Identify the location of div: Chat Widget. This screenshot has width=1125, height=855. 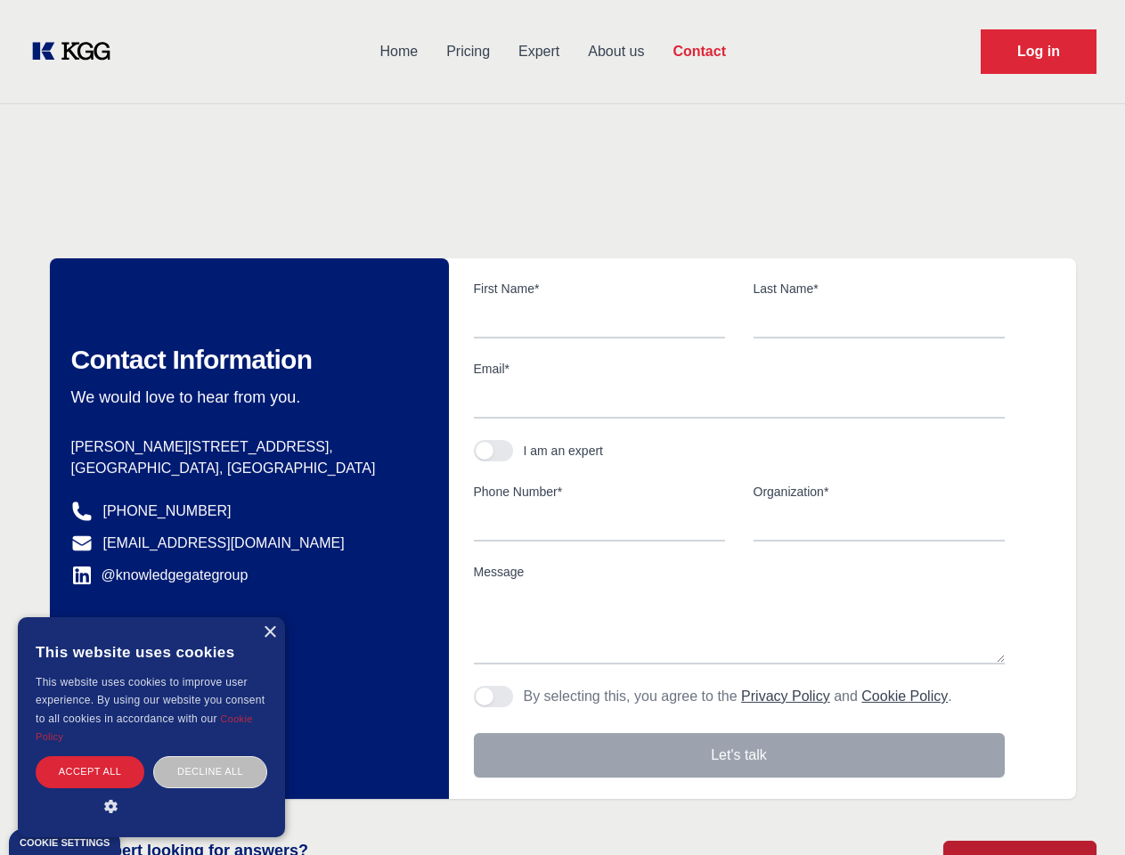
(1080, 812).